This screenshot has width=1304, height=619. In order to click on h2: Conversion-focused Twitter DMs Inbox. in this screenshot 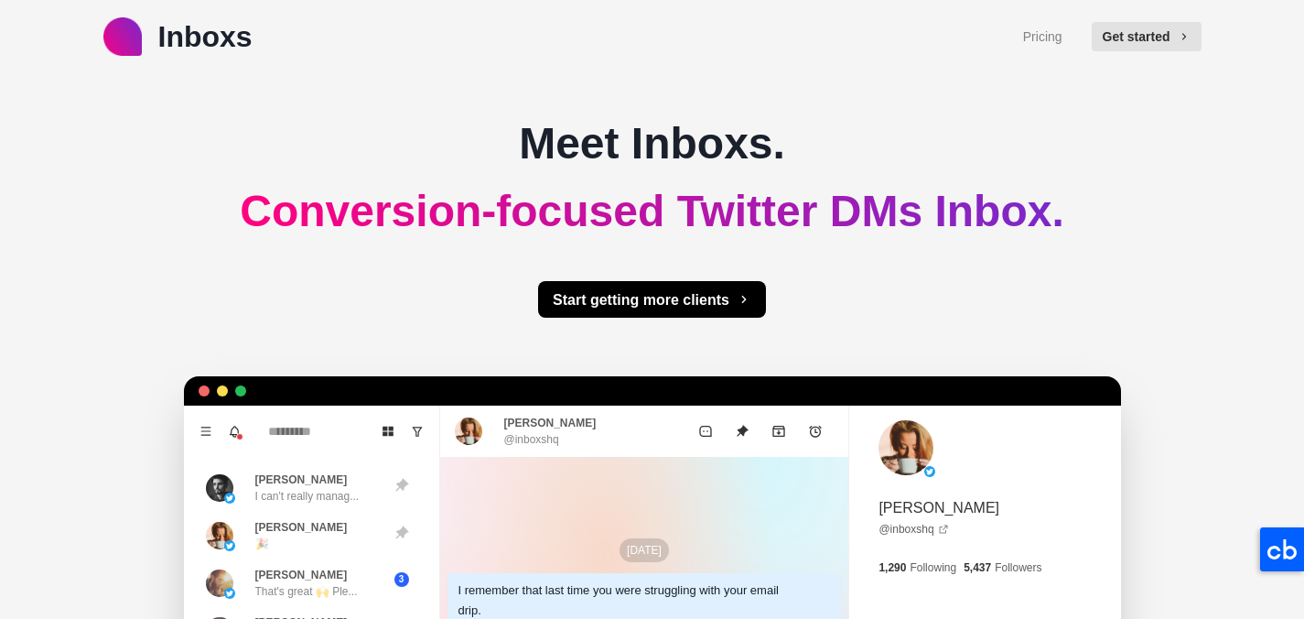, I will do `click(652, 211)`.